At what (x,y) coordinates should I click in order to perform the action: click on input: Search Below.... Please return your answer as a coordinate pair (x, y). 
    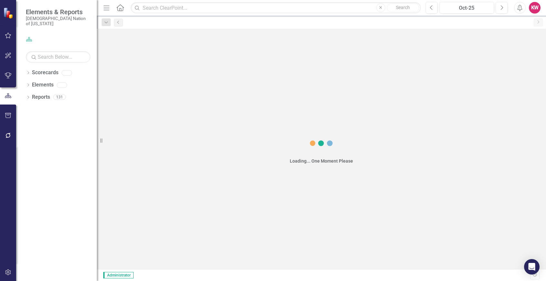
    Looking at the image, I should click on (58, 57).